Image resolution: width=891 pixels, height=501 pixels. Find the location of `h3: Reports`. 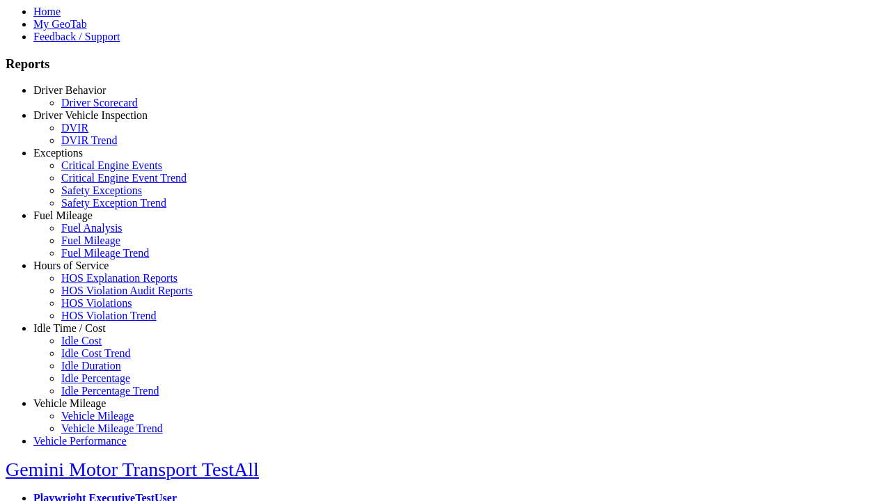

h3: Reports is located at coordinates (445, 64).